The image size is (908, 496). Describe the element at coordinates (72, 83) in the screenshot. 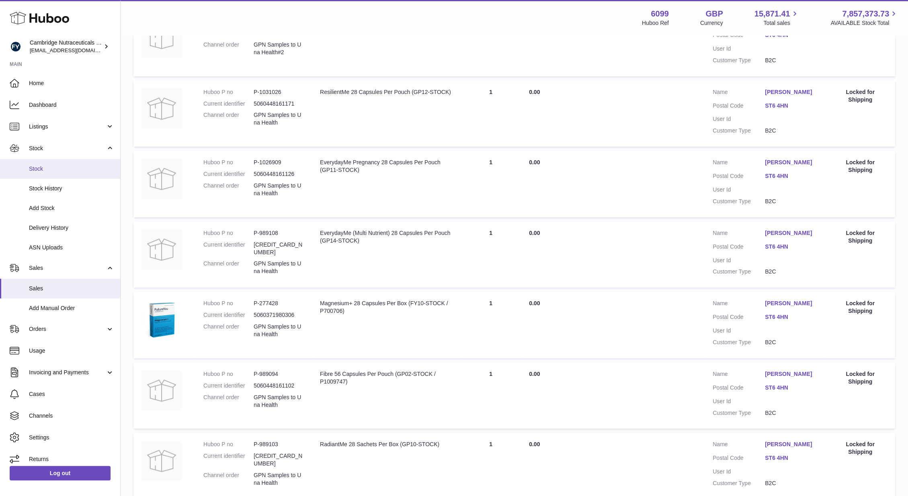

I see `span: Home` at that location.